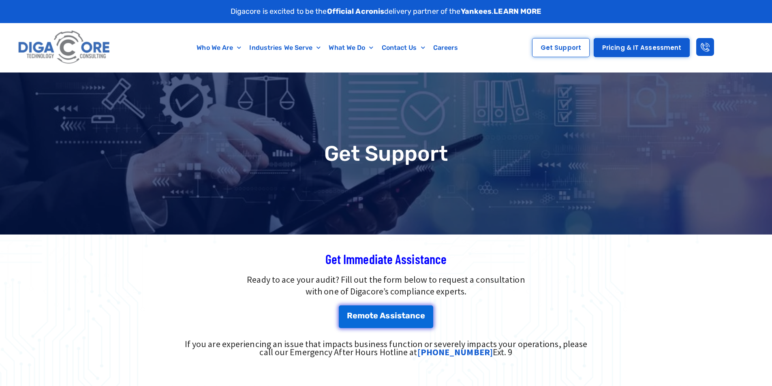  I want to click on a: What We Do, so click(351, 48).